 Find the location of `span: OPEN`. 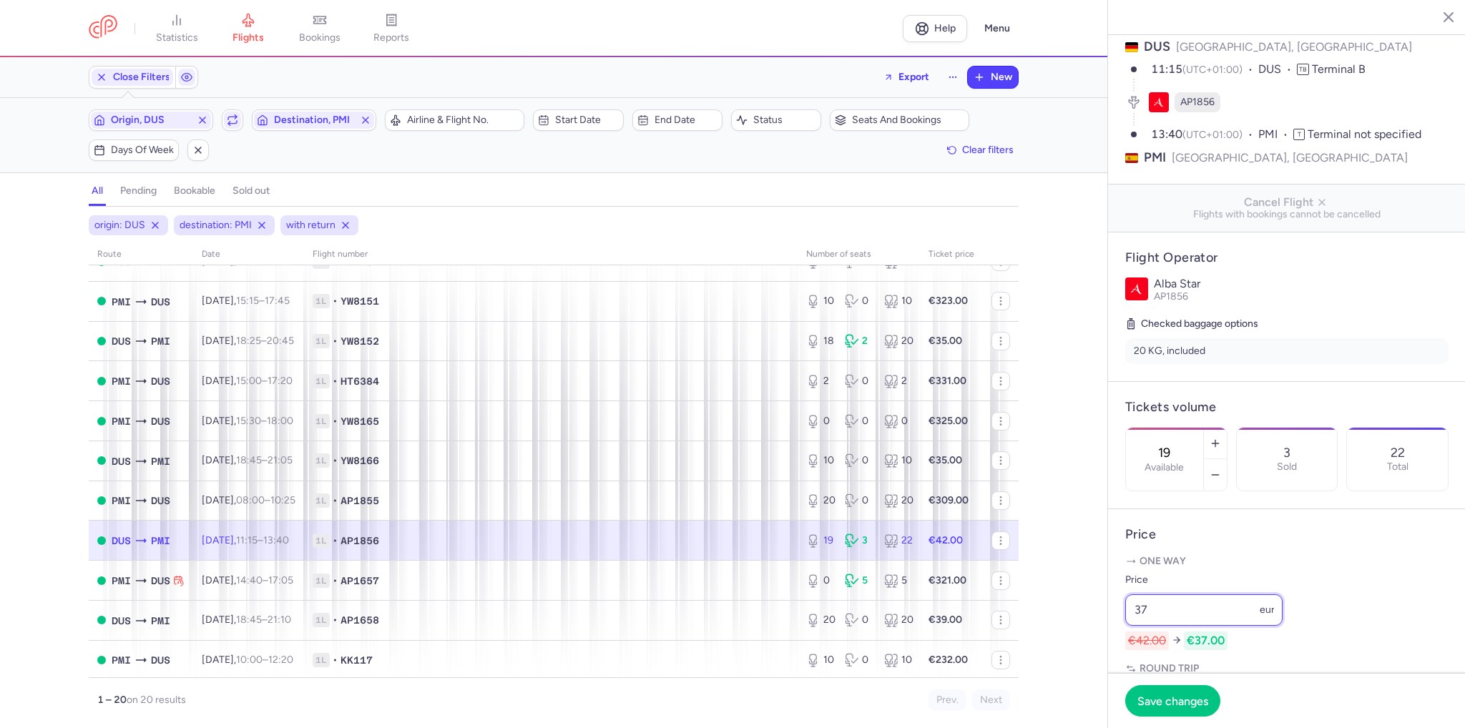

span: OPEN is located at coordinates (102, 301).